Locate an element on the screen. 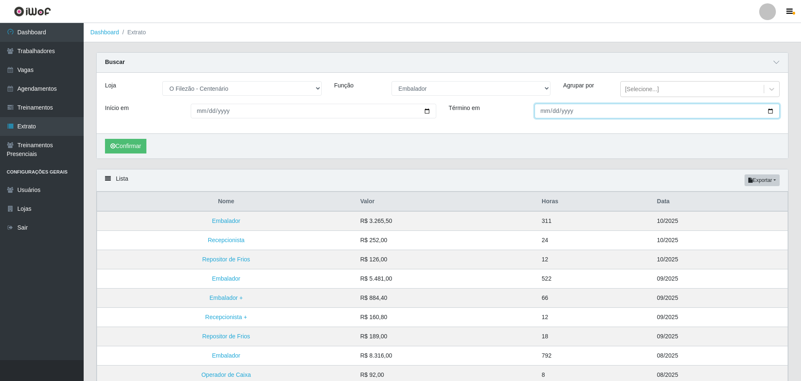 Image resolution: width=801 pixels, height=381 pixels. td: R$ 3.265,50 is located at coordinates (446, 221).